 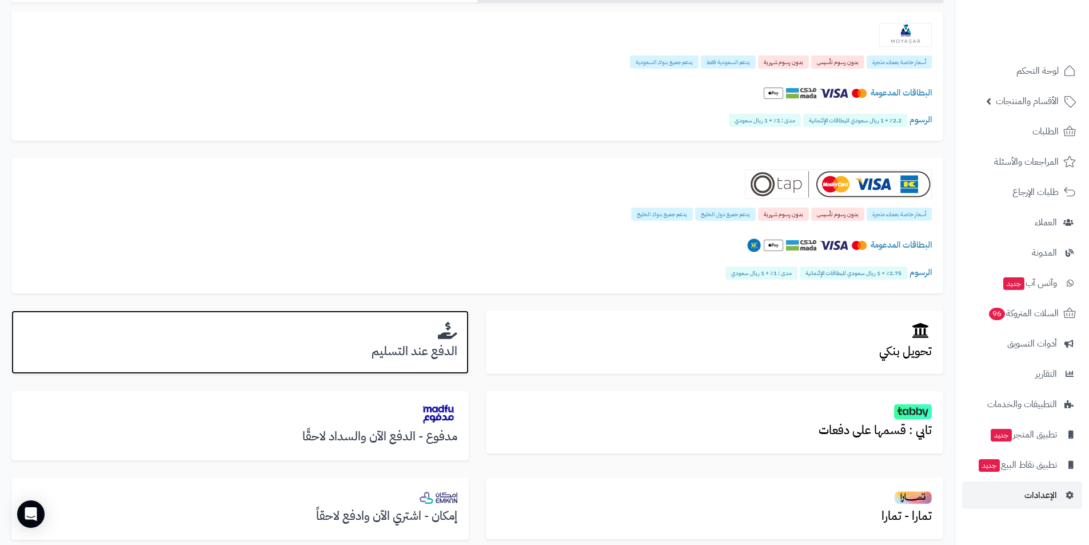 I want to click on span: السلات المتروكة, so click(x=1023, y=313).